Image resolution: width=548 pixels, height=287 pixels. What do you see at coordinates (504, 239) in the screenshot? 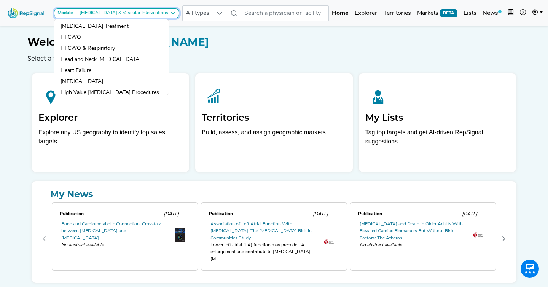
I see `button: Next Page` at bounding box center [504, 239].